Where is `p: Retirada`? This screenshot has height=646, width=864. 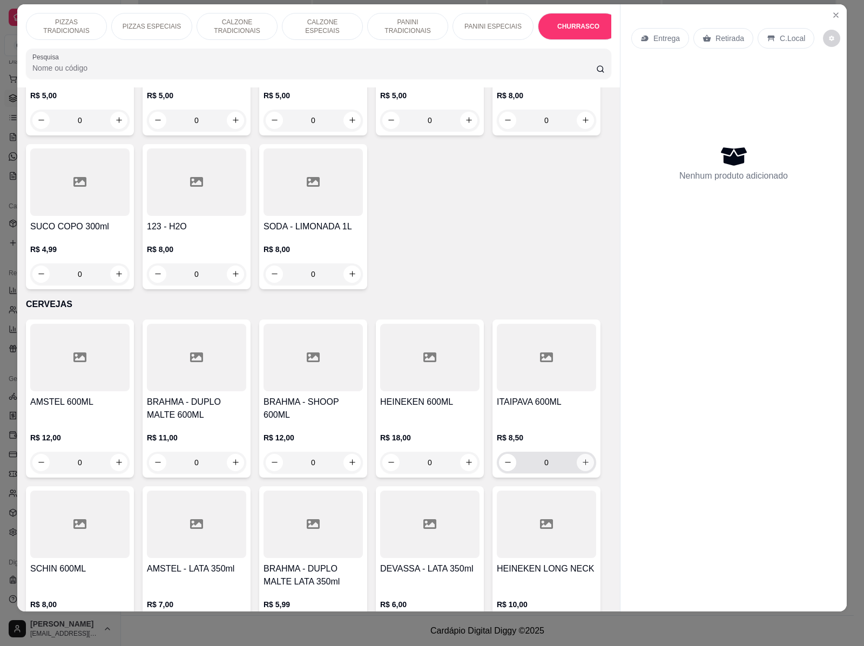
p: Retirada is located at coordinates (729, 38).